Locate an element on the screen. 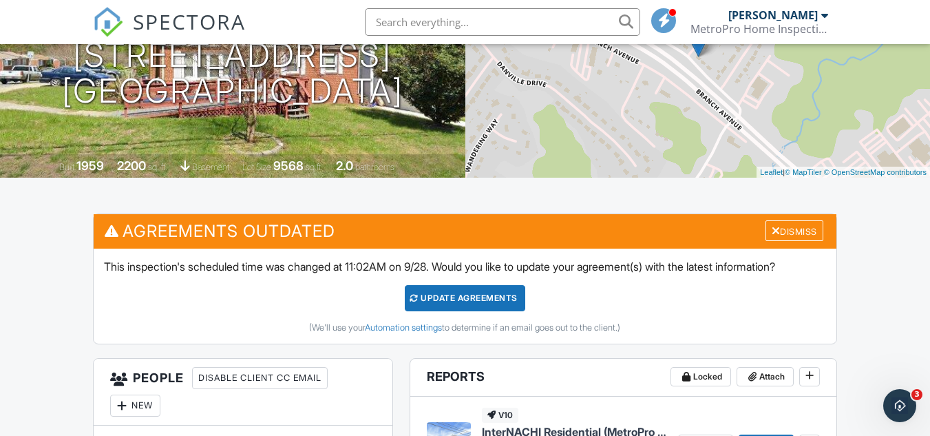  a: Leaflet is located at coordinates (771, 172).